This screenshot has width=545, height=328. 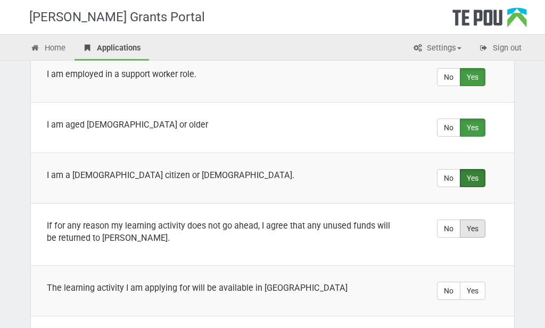 I want to click on div: I am employed in a support worker role., so click(x=219, y=74).